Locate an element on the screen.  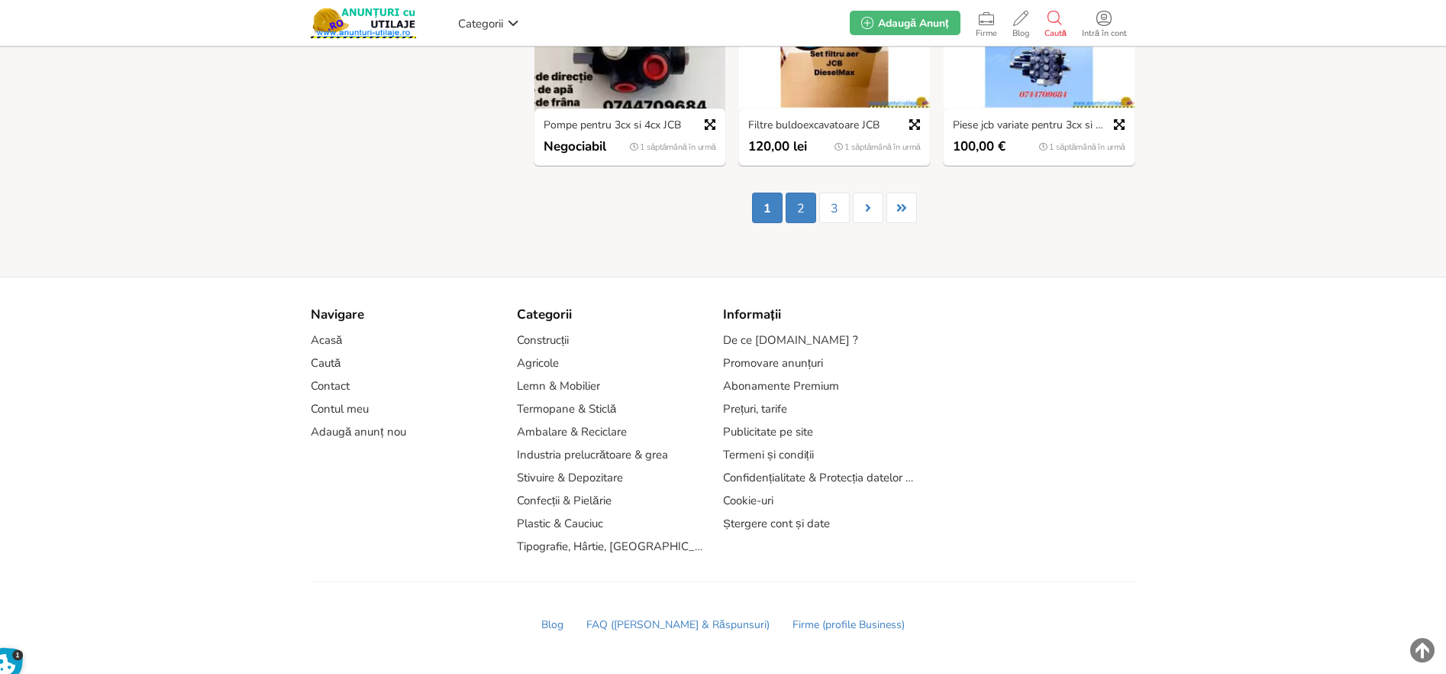
a: Firme (profile Business) is located at coordinates (848, 624).